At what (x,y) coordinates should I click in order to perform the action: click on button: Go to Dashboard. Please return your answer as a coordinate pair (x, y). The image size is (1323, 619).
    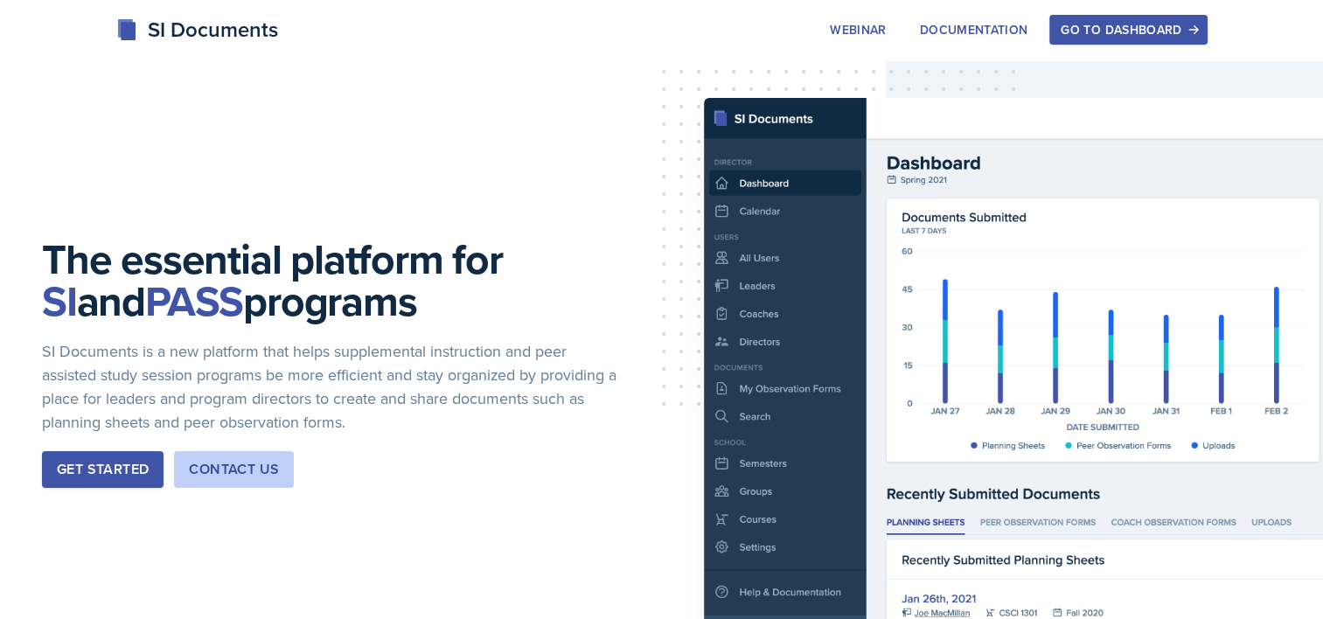
    Looking at the image, I should click on (1128, 30).